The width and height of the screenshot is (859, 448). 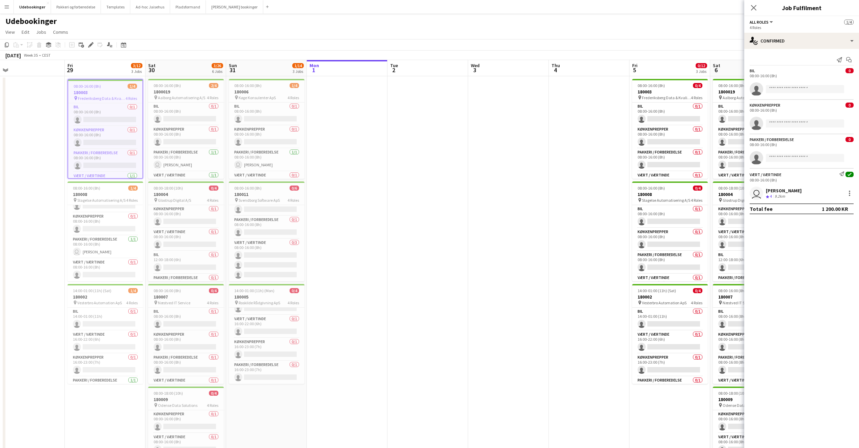 I want to click on div: Confirmed, so click(x=802, y=41).